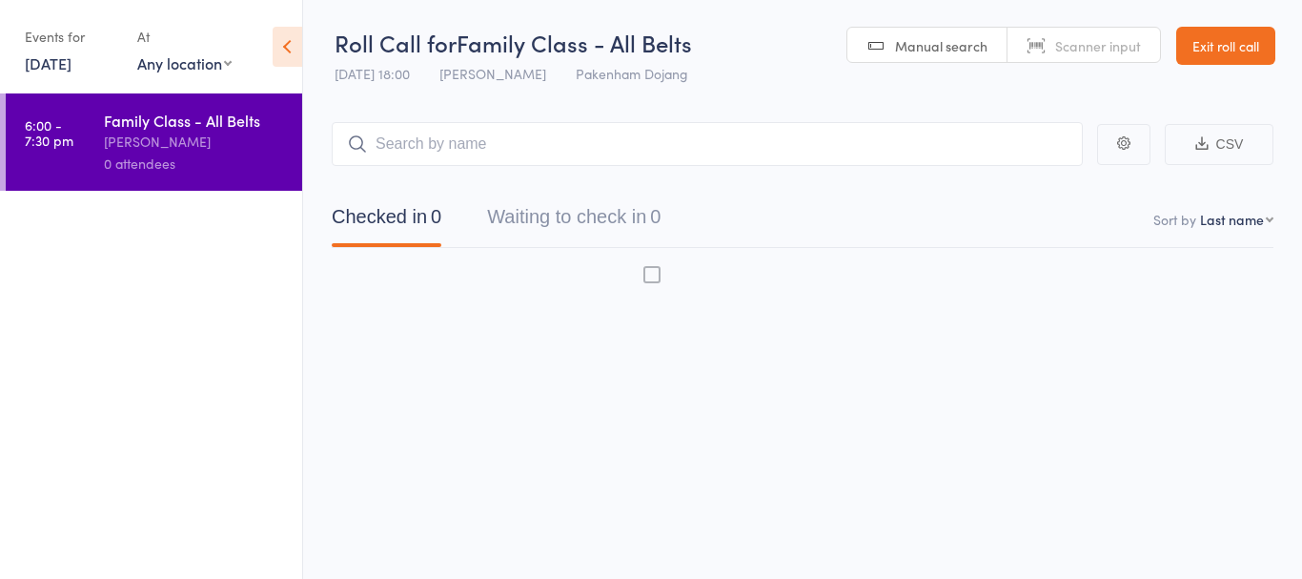 The height and width of the screenshot is (579, 1302). Describe the element at coordinates (707, 144) in the screenshot. I see `input: Search by name` at that location.